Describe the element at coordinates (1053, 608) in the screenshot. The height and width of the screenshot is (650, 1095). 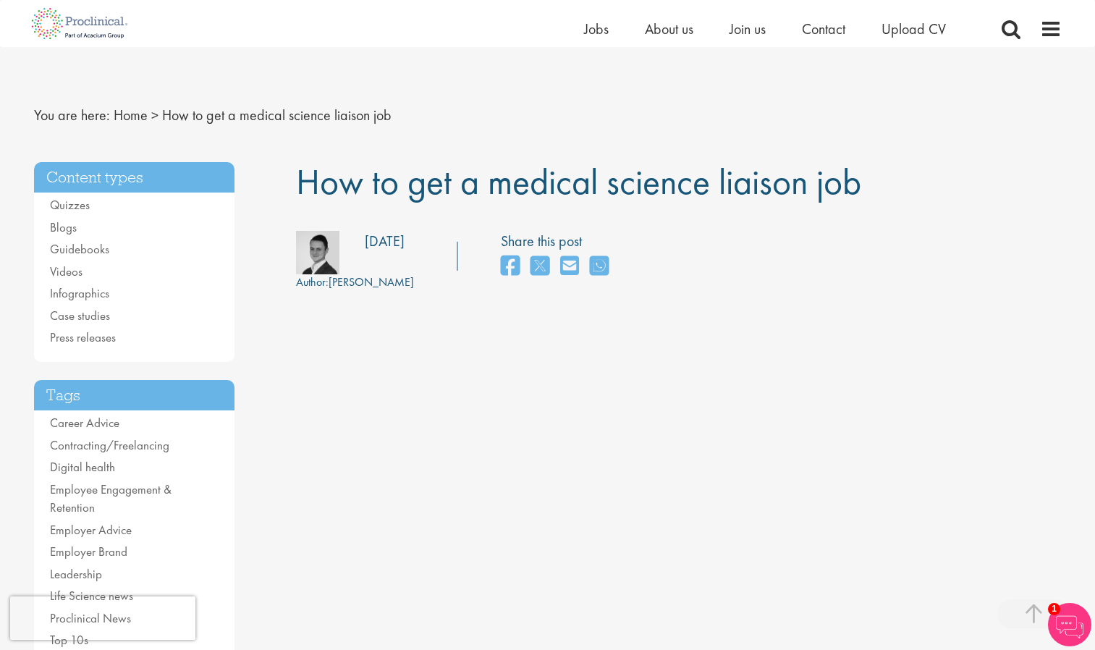
I see `span: 1` at that location.